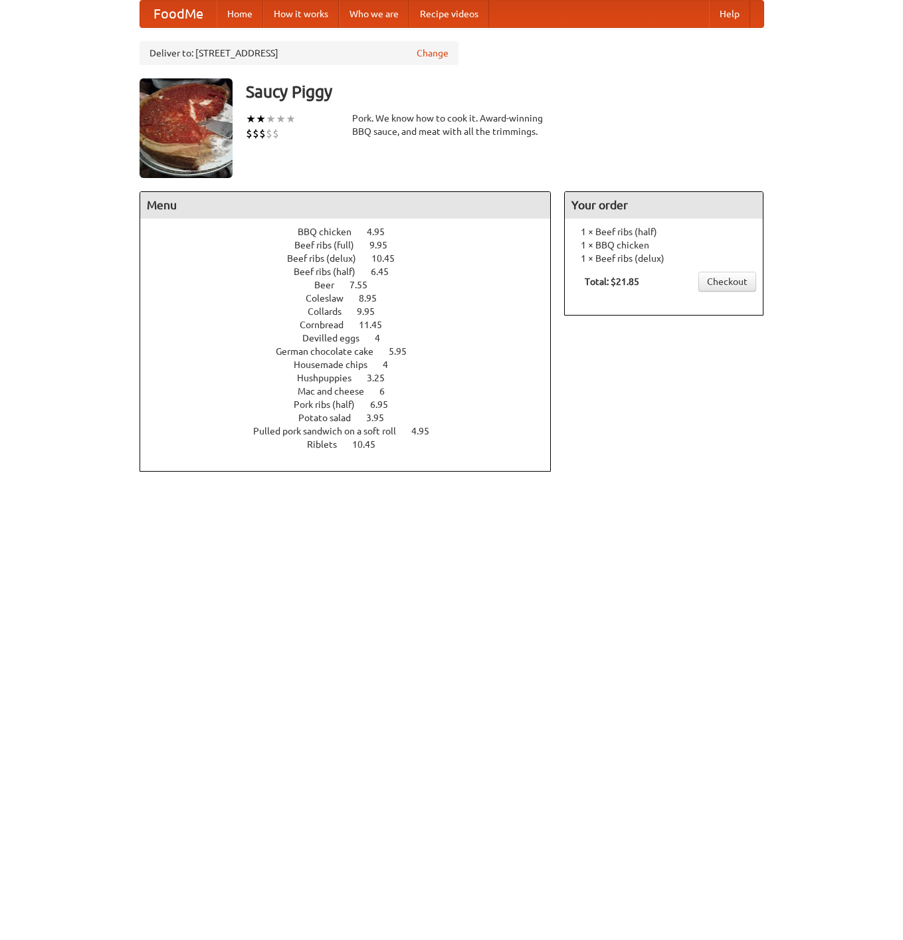 The width and height of the screenshot is (903, 940). Describe the element at coordinates (365, 285) in the screenshot. I see `span: 7.55` at that location.